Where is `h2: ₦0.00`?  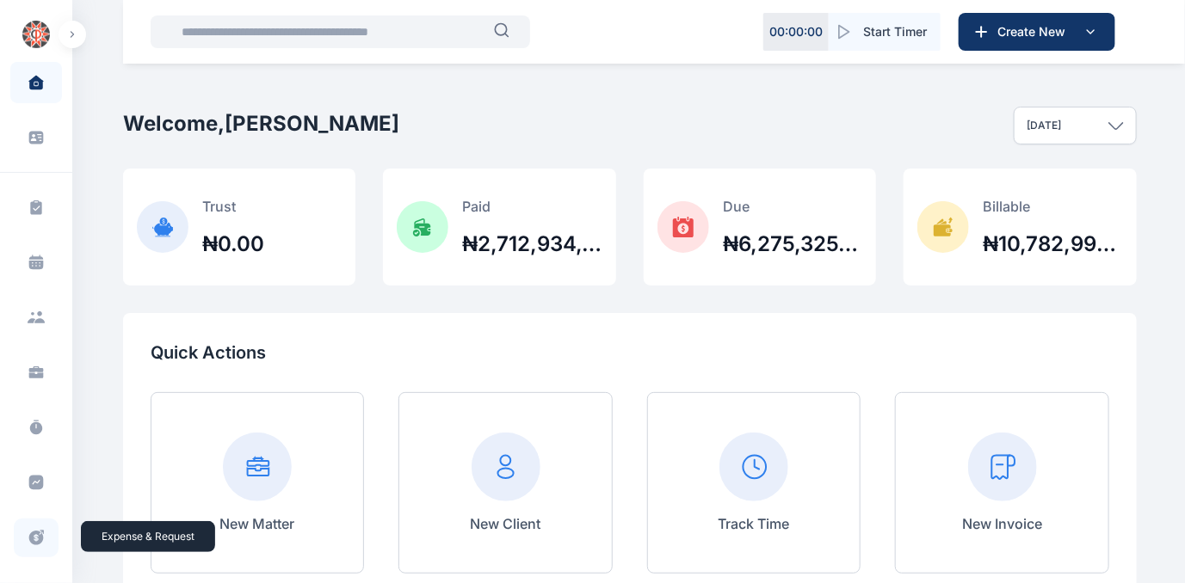 h2: ₦0.00 is located at coordinates (233, 244).